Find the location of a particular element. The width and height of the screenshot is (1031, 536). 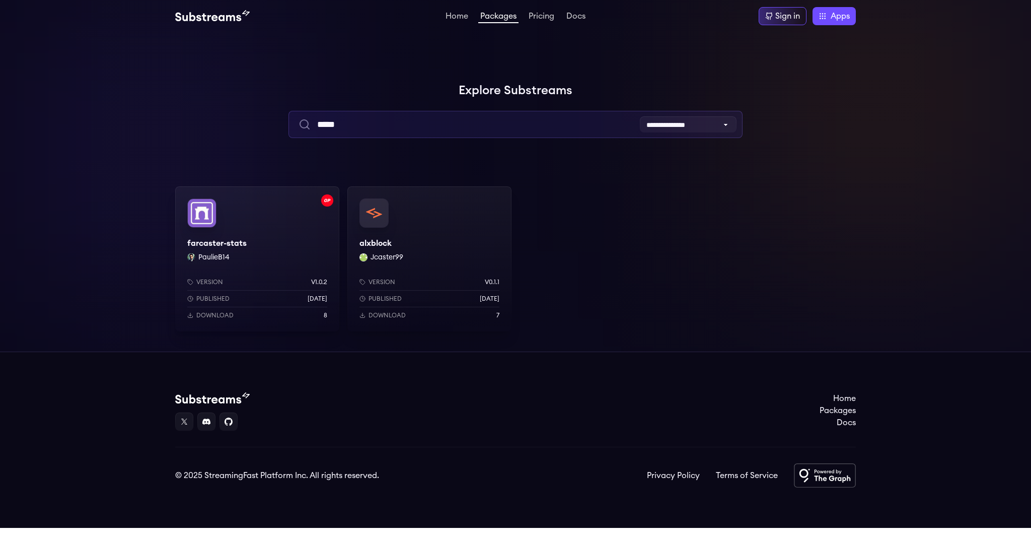

p: v0.1.1 is located at coordinates (492, 282).